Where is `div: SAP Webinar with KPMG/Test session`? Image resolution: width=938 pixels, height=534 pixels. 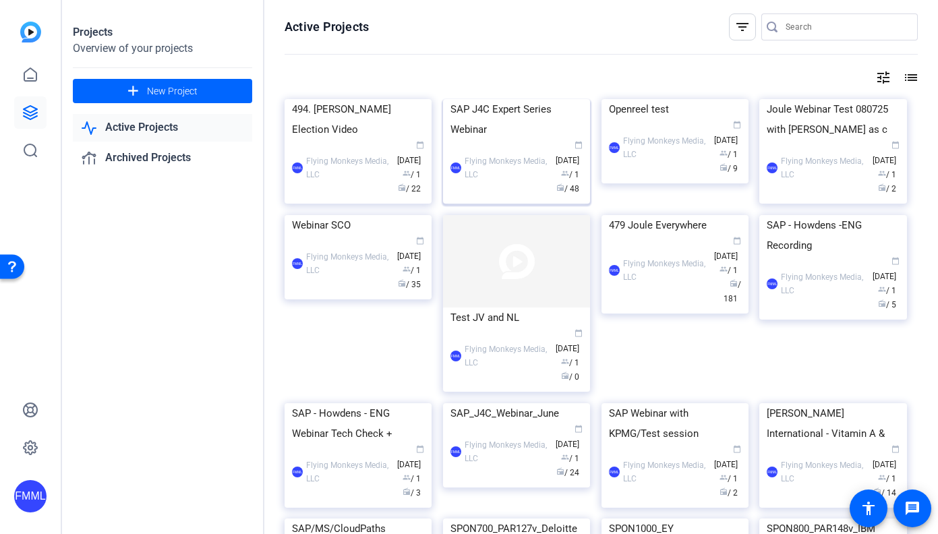 div: SAP Webinar with KPMG/Test session is located at coordinates (675, 423).